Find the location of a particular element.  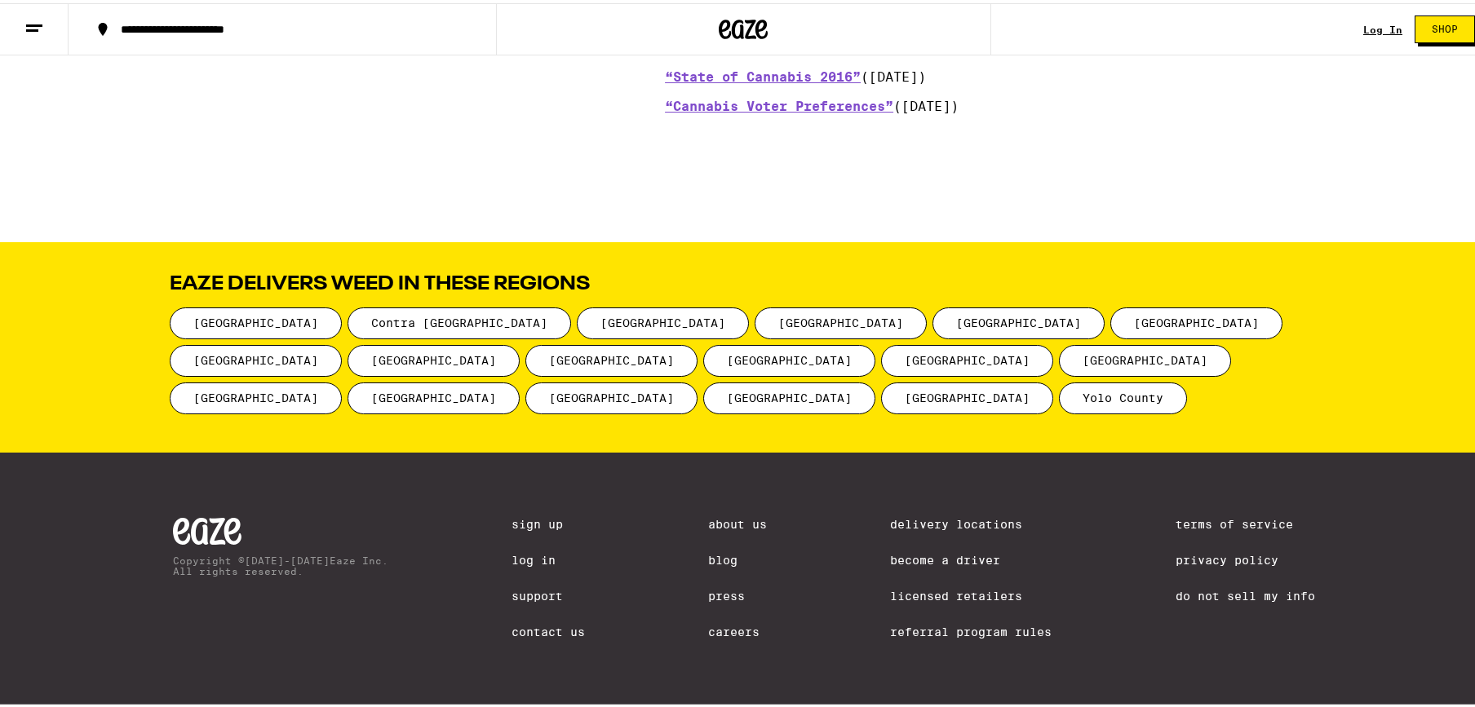

a: Press is located at coordinates (737, 593).